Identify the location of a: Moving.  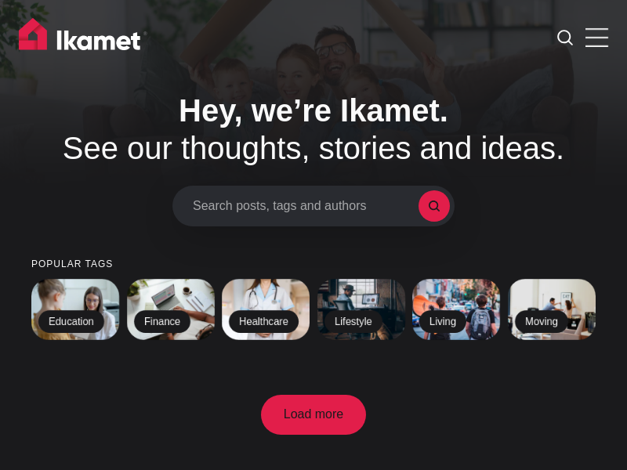
(552, 310).